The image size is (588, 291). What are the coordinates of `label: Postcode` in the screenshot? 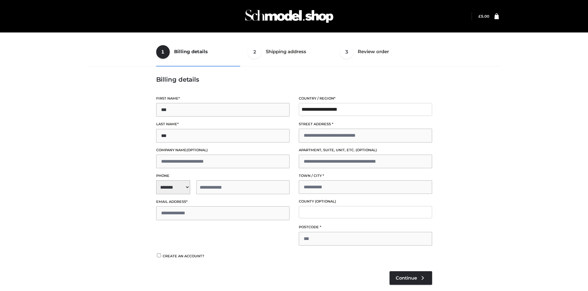 It's located at (366, 227).